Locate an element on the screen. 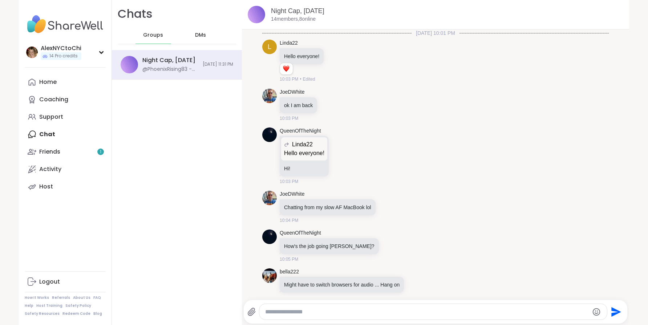 The image size is (648, 325). span: Linda22 is located at coordinates (302, 145).